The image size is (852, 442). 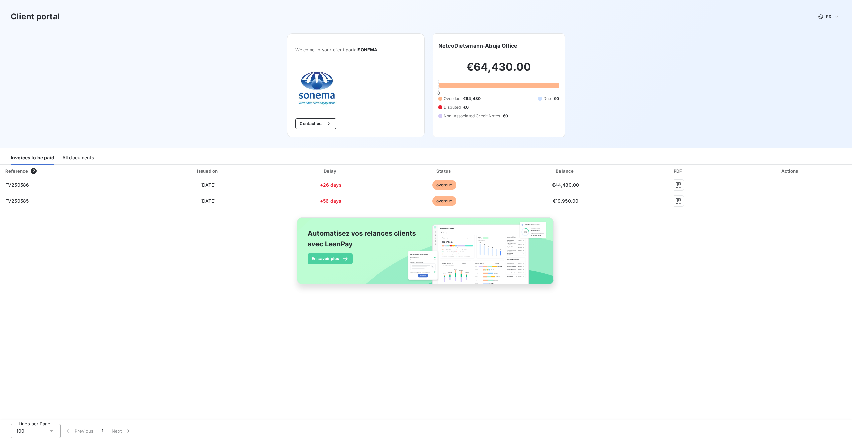 What do you see at coordinates (368, 50) in the screenshot?
I see `span: SONEMA` at bounding box center [368, 50].